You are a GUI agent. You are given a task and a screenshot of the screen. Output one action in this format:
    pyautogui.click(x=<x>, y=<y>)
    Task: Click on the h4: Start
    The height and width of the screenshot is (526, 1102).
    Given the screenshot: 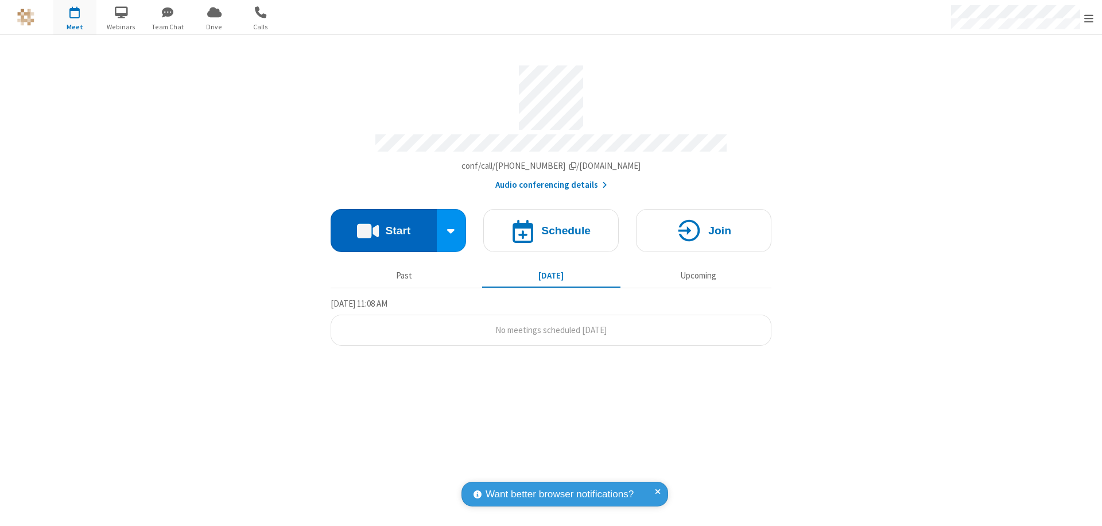 What is the action you would take?
    pyautogui.click(x=398, y=230)
    